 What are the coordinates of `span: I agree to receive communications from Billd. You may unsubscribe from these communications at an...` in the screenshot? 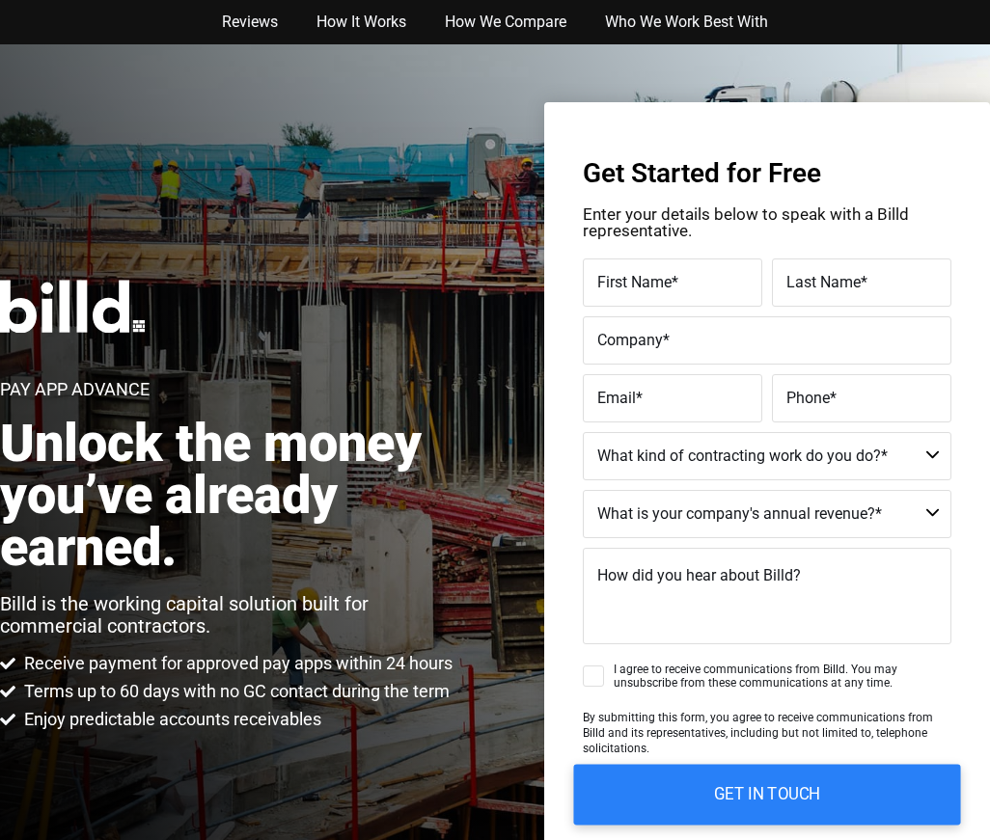 It's located at (783, 676).